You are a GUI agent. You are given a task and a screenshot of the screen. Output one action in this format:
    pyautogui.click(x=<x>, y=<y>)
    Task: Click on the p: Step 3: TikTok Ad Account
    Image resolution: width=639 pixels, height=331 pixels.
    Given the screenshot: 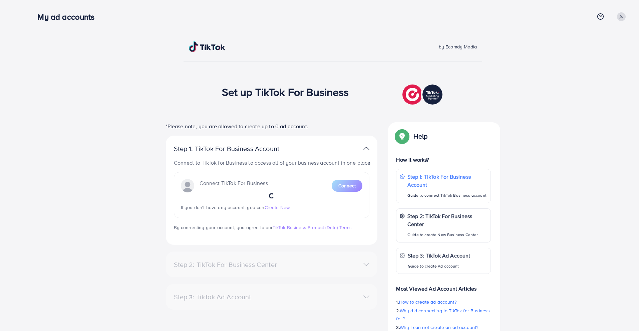 What is the action you would take?
    pyautogui.click(x=439, y=255)
    